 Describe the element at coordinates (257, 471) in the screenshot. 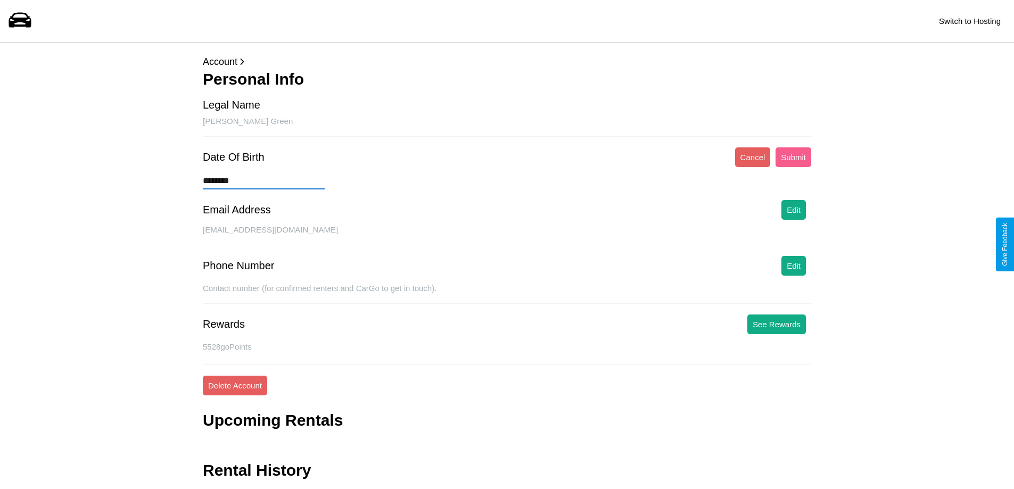

I see `h3: Rental History` at that location.